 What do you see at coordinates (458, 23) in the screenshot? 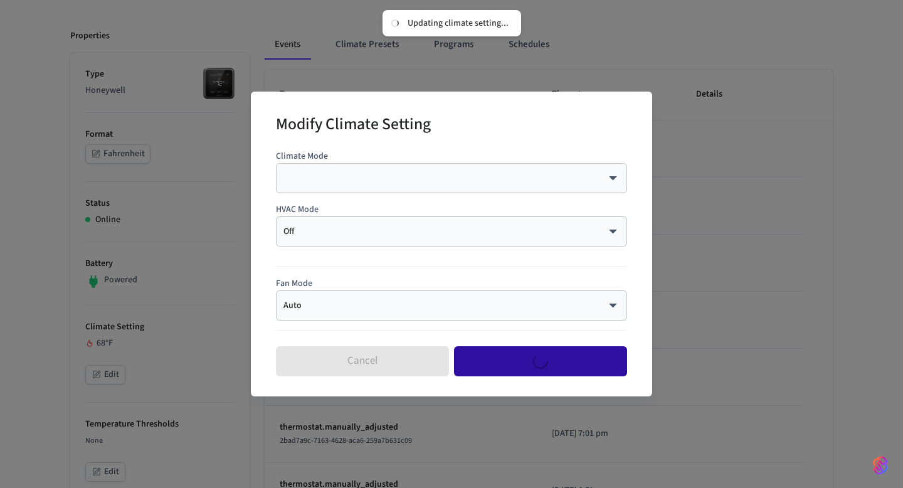
I see `div: Updating climate setting...` at bounding box center [458, 23].